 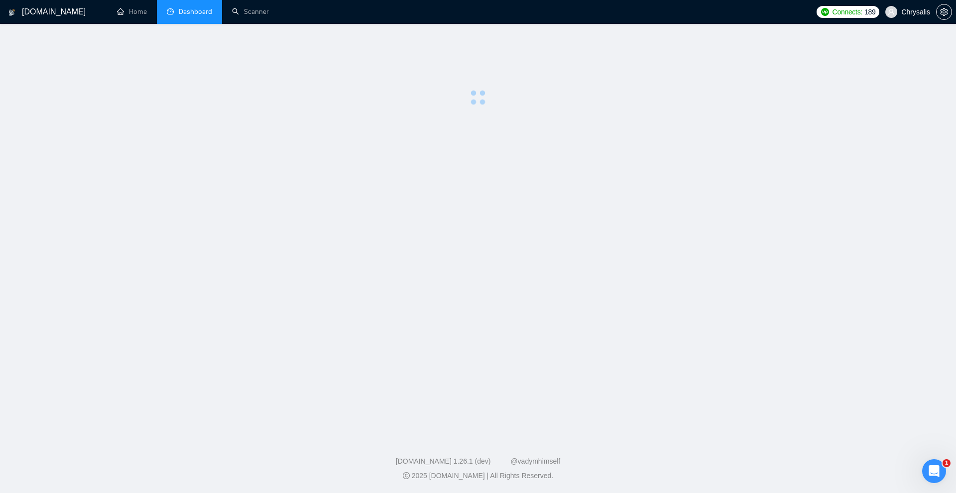 I want to click on img: logo, so click(x=12, y=12).